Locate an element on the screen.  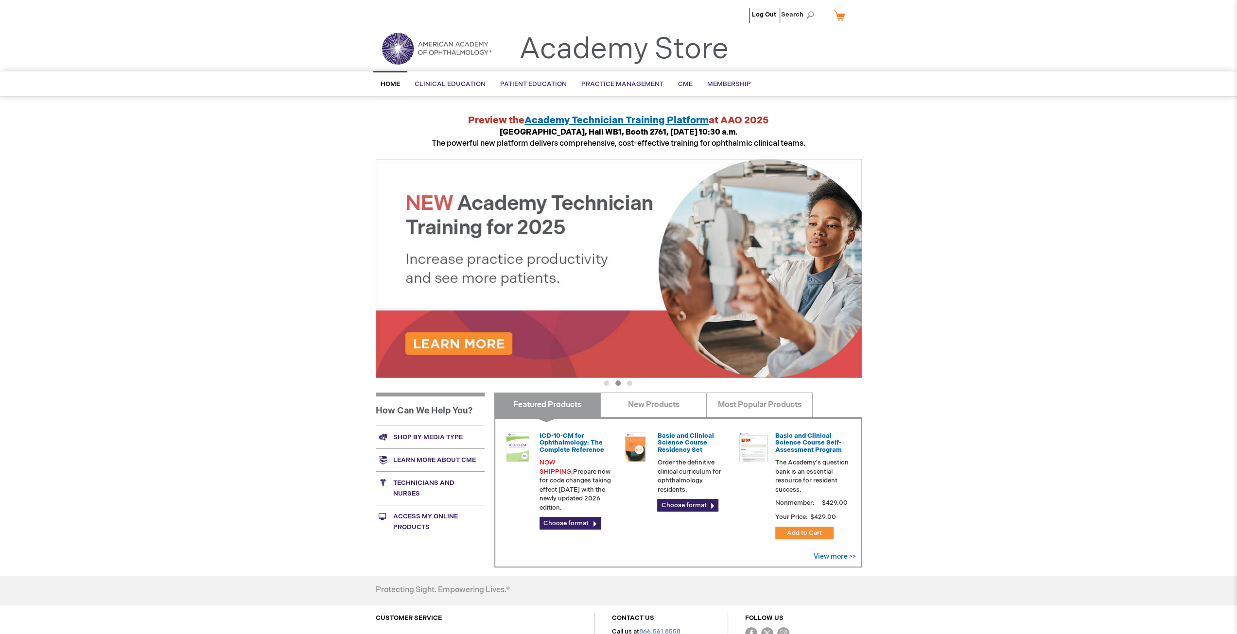
font: NOW SHIPPING: is located at coordinates (556, 467).